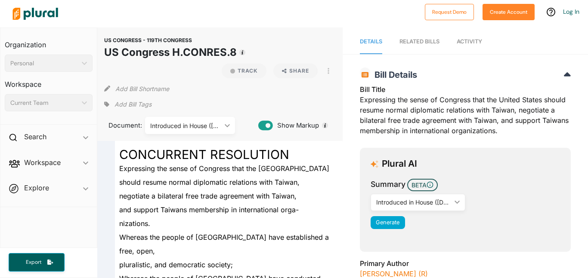 The width and height of the screenshot is (588, 278). What do you see at coordinates (49, 81) in the screenshot?
I see `h3: Workspace` at bounding box center [49, 81].